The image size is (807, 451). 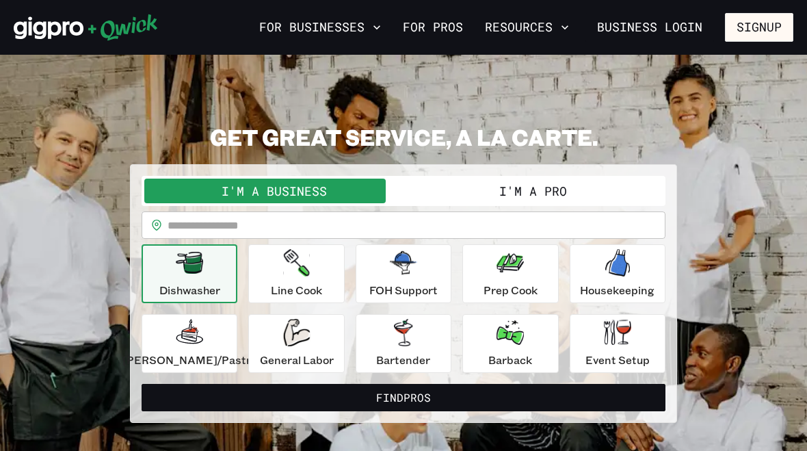 What do you see at coordinates (533, 191) in the screenshot?
I see `button: I'm a Pro` at bounding box center [533, 191].